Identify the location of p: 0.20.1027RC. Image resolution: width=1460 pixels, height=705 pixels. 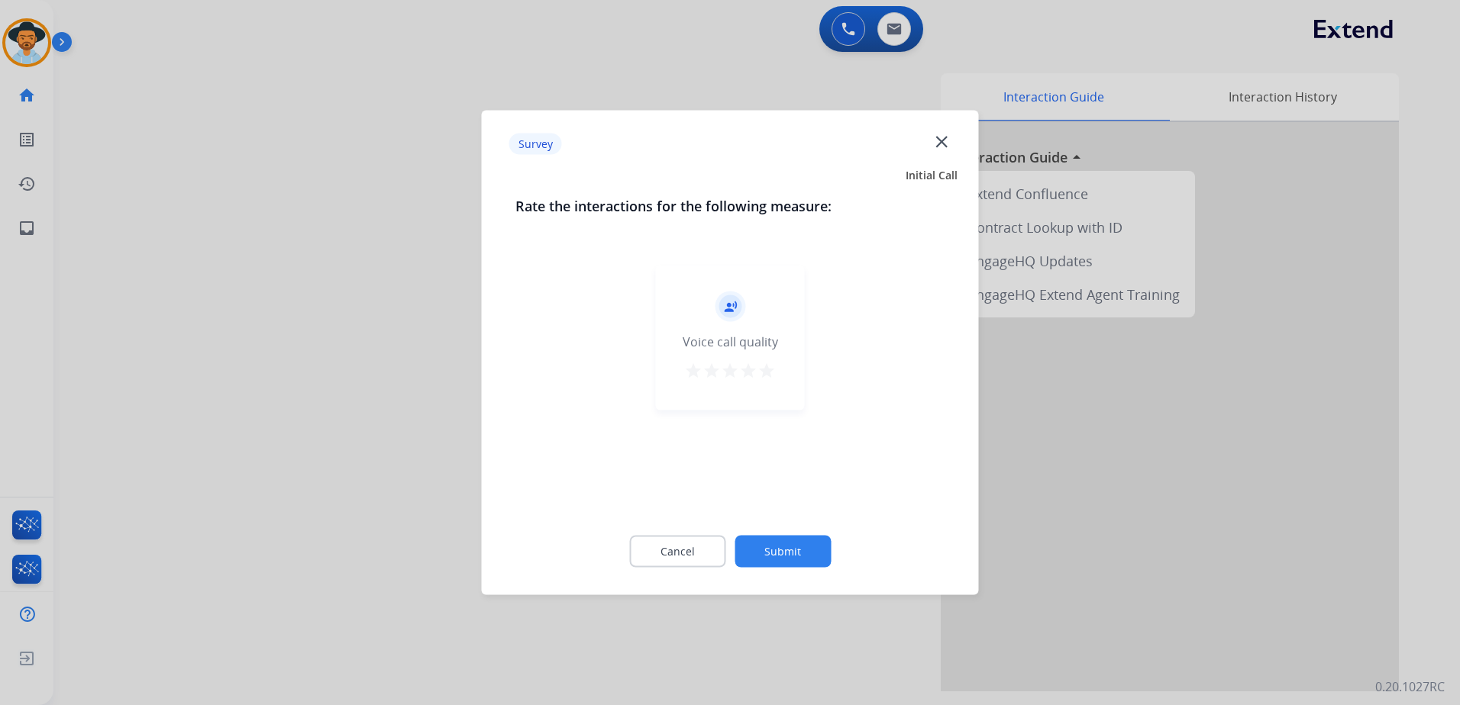
(1409, 687).